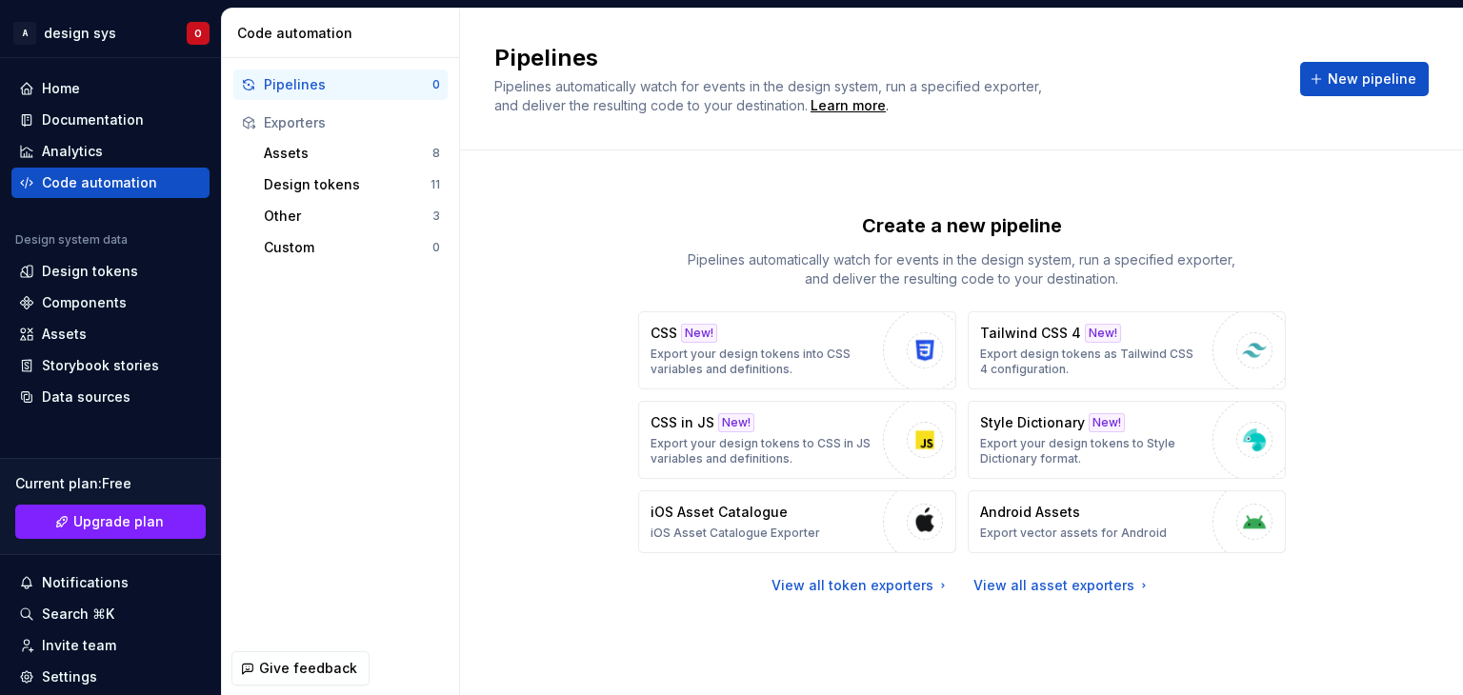 The image size is (1463, 695). What do you see at coordinates (72, 151) in the screenshot?
I see `div: Analytics` at bounding box center [72, 151].